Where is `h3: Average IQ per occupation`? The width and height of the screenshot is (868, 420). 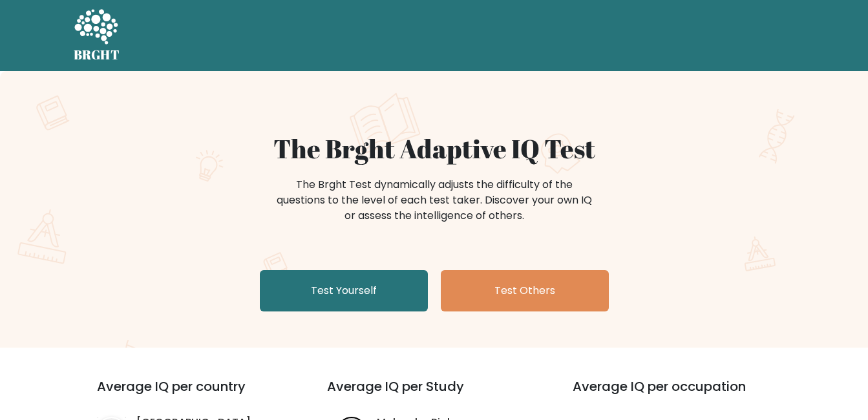
h3: Average IQ per occupation is located at coordinates (680, 394).